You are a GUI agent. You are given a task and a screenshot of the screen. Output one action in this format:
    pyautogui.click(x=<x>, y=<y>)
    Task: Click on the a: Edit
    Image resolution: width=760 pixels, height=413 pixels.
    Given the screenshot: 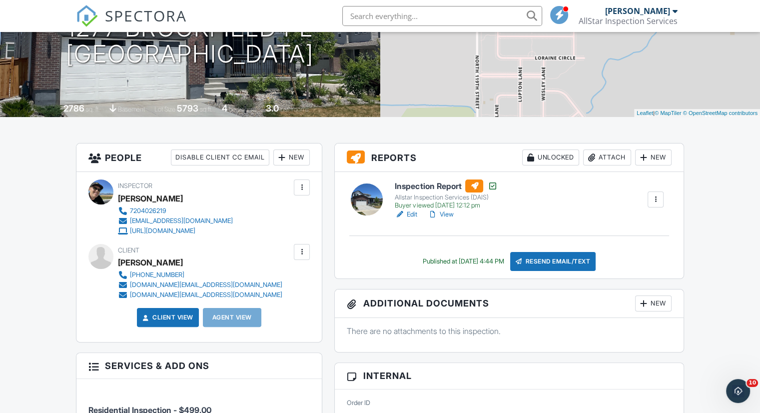 What is the action you would take?
    pyautogui.click(x=406, y=214)
    